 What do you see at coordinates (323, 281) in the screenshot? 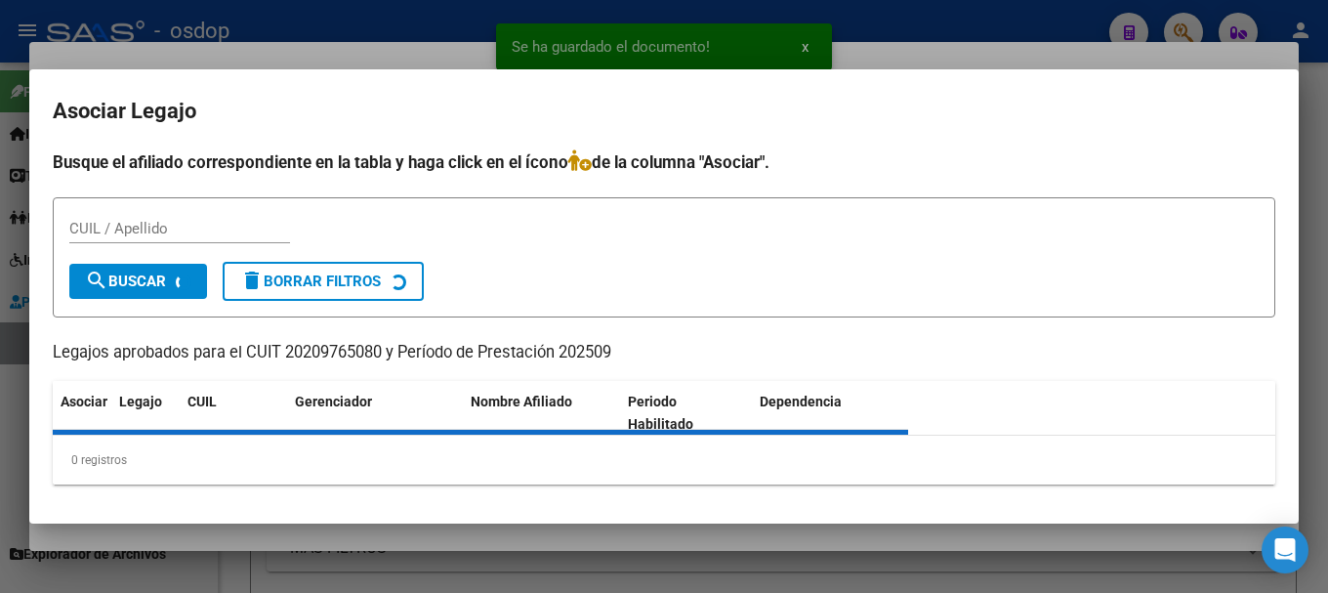
I see `button: Borrar Filtros` at bounding box center [323, 281].